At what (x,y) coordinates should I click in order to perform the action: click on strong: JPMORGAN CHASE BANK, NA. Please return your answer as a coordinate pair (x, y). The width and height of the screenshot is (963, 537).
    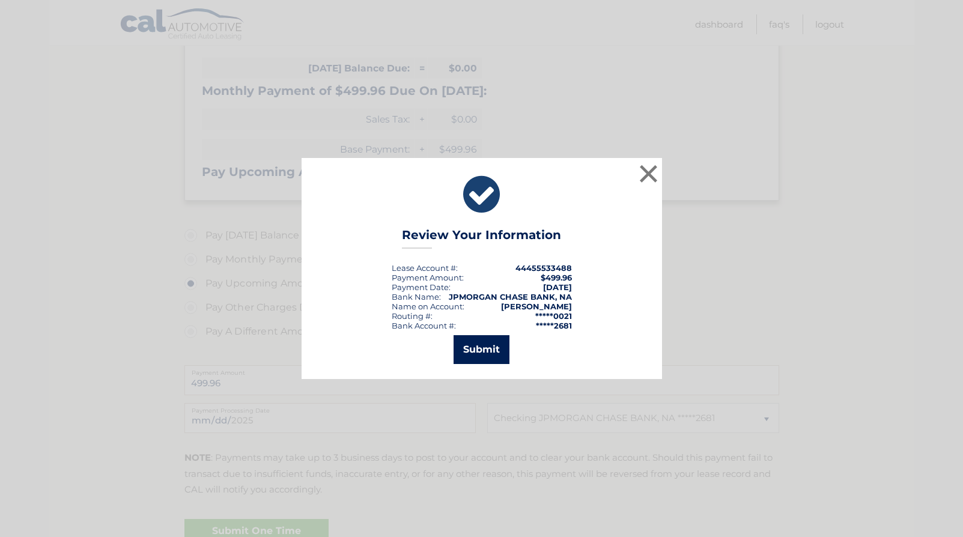
    Looking at the image, I should click on (510, 297).